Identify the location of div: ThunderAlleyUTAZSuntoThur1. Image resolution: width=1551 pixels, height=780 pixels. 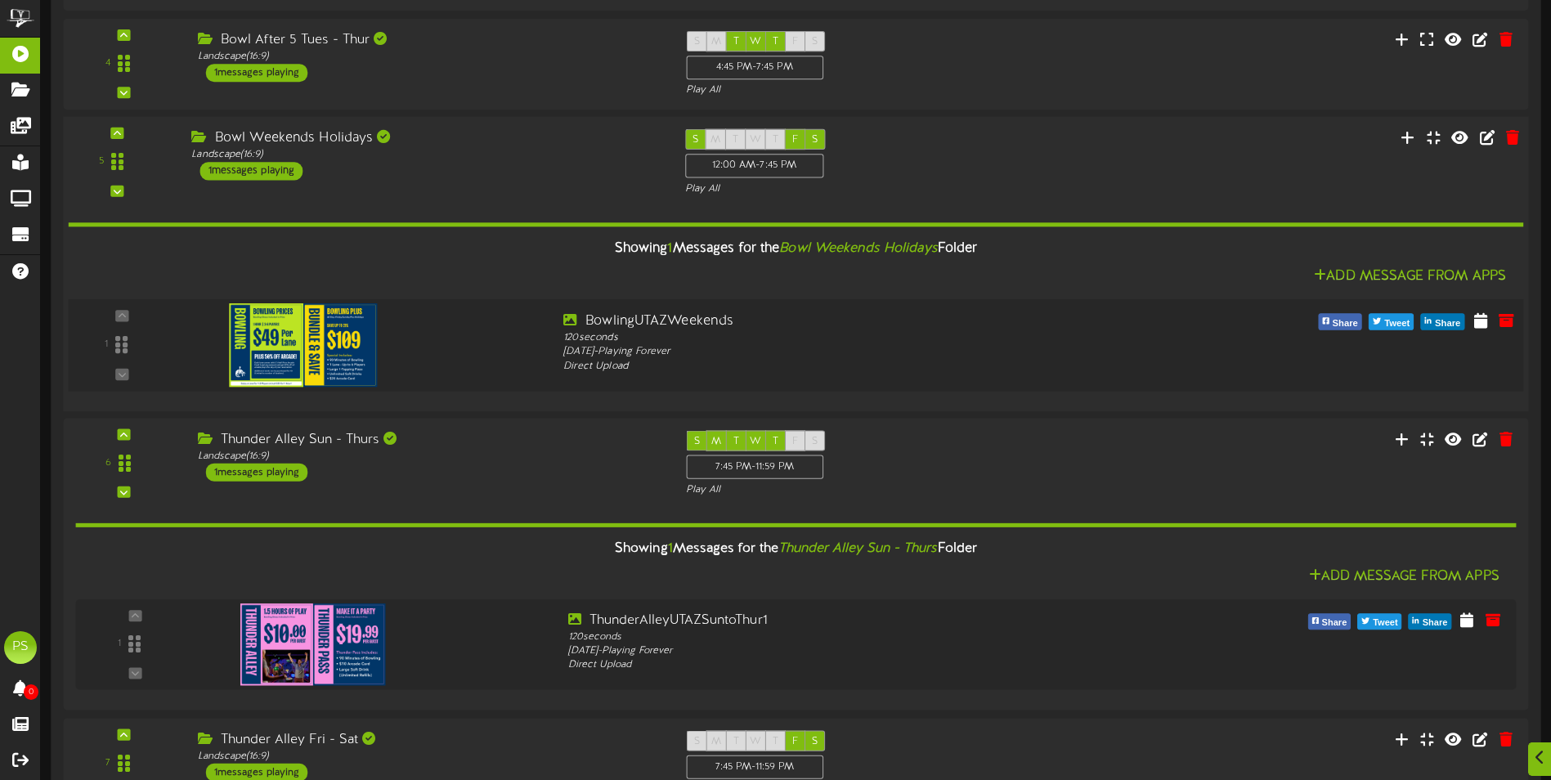
(856, 621).